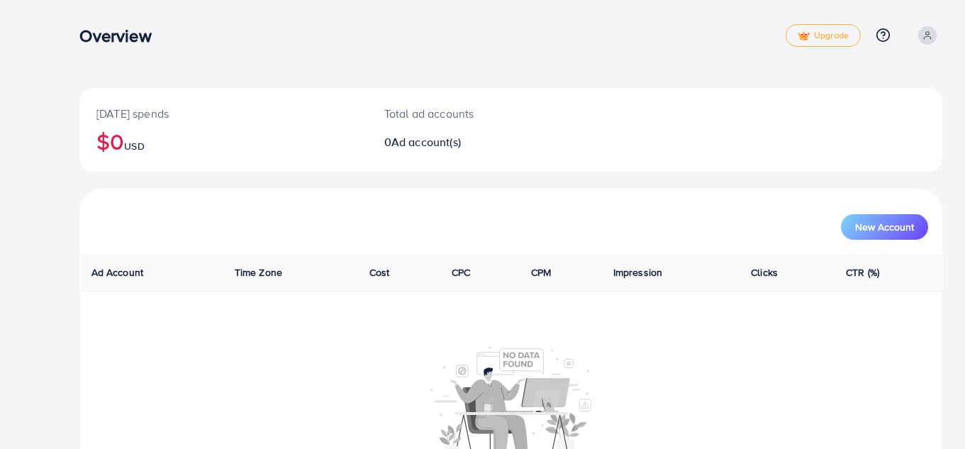  Describe the element at coordinates (118, 272) in the screenshot. I see `span: Ad Account` at that location.